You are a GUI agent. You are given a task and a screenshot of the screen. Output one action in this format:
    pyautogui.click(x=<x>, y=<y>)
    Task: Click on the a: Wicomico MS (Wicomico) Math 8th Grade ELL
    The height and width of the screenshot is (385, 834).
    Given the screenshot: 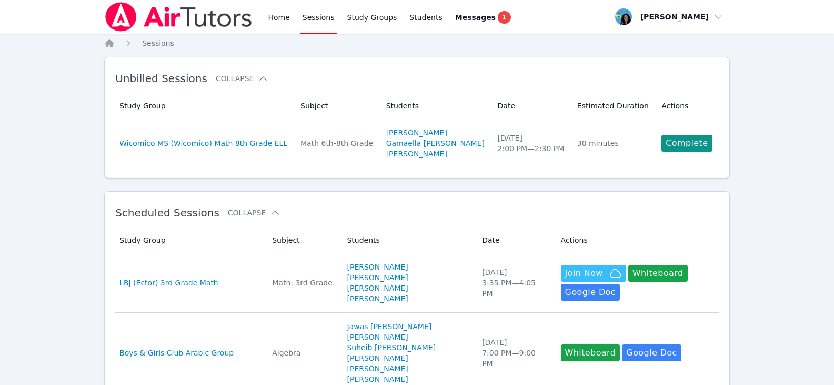 What is the action you would take?
    pyautogui.click(x=203, y=143)
    